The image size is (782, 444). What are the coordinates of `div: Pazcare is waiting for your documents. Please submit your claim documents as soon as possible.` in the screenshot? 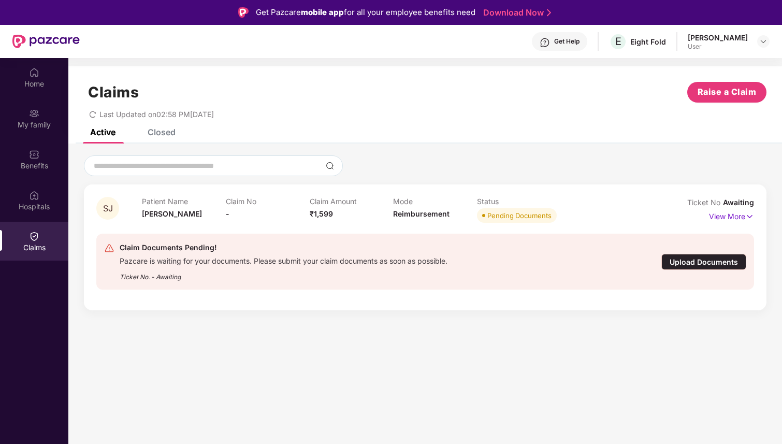 It's located at (283, 260).